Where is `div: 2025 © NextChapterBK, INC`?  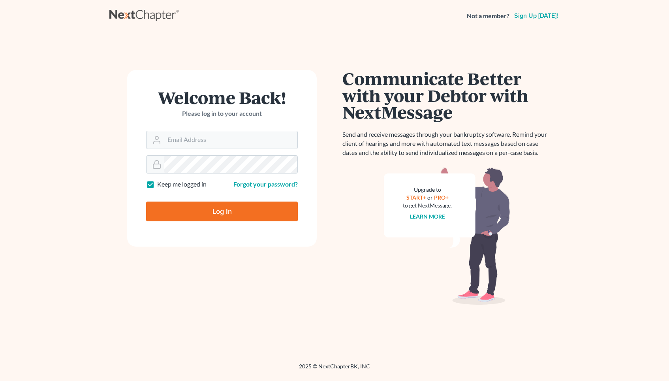
div: 2025 © NextChapterBK, INC is located at coordinates (335, 369).